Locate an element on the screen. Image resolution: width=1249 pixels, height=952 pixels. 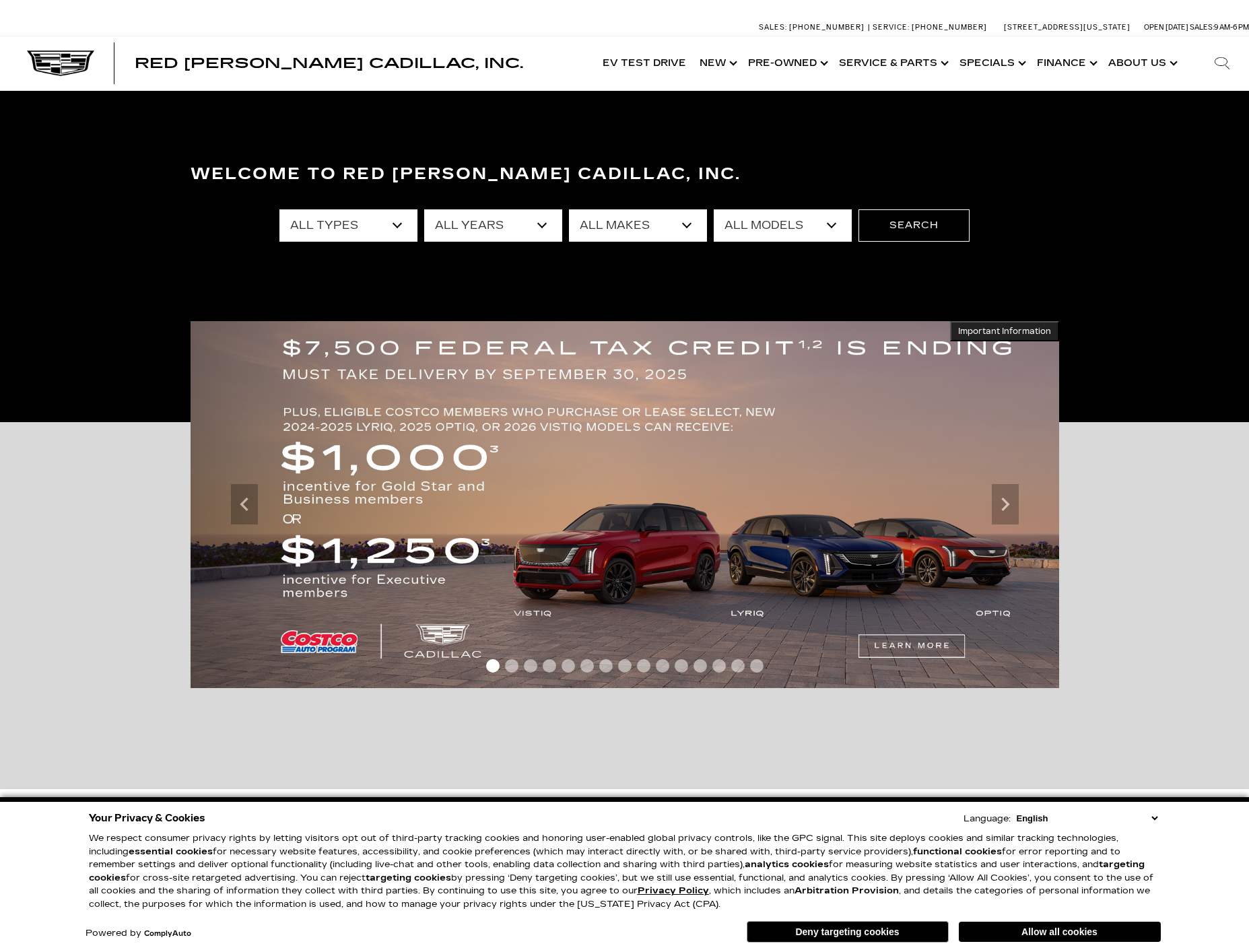
span: Go to slide 8 is located at coordinates (625, 666).